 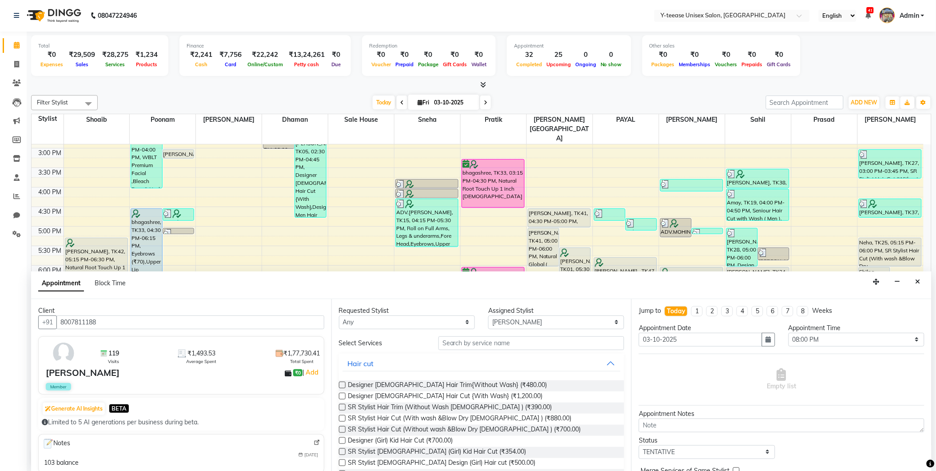 What do you see at coordinates (918, 282) in the screenshot?
I see `button: Close` at bounding box center [918, 282].